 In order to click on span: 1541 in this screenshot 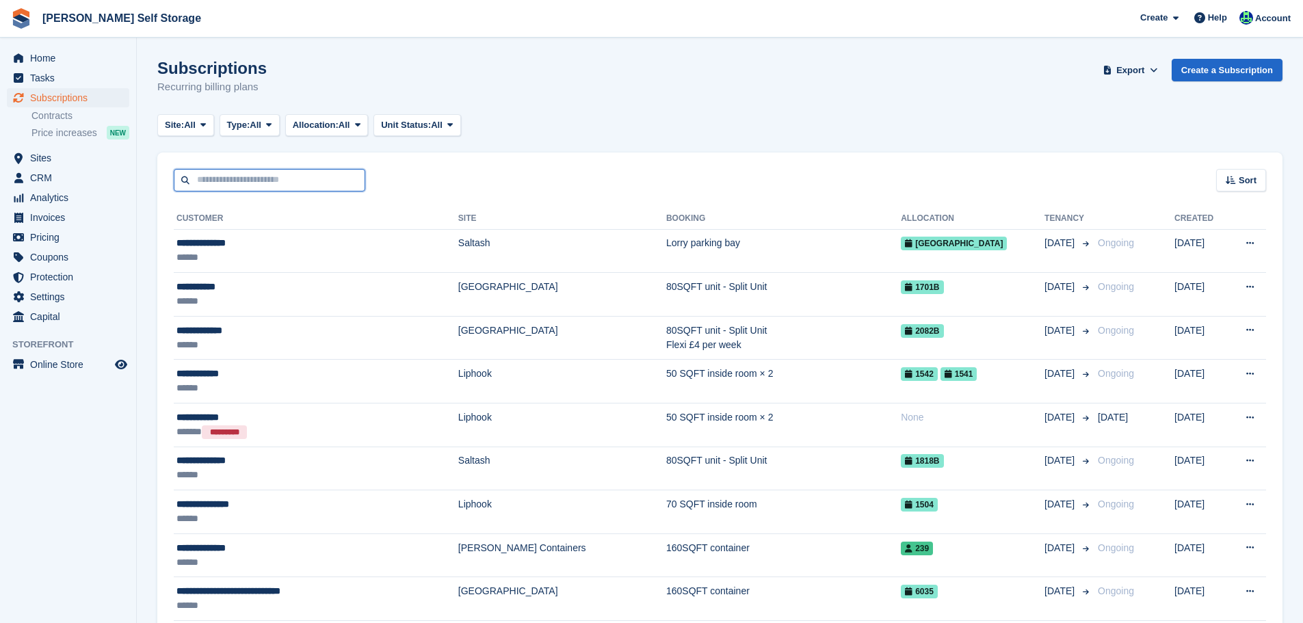, I will do `click(959, 374)`.